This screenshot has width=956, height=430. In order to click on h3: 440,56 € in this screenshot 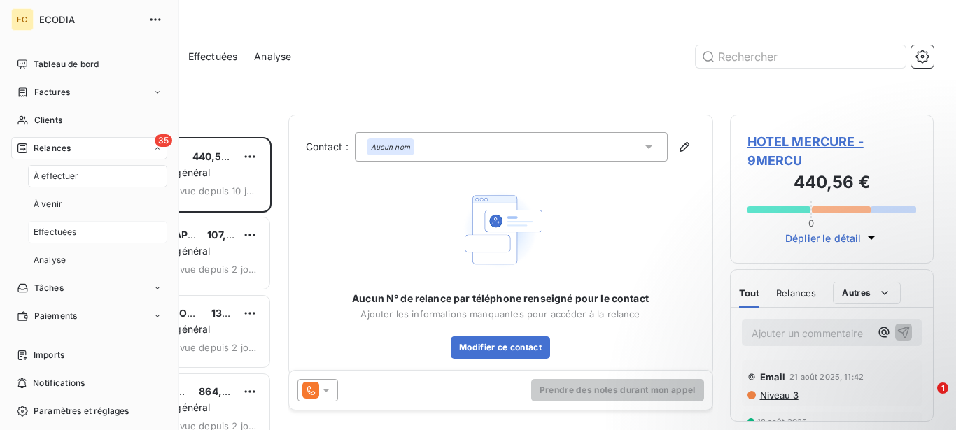, I will do `click(832, 184)`.